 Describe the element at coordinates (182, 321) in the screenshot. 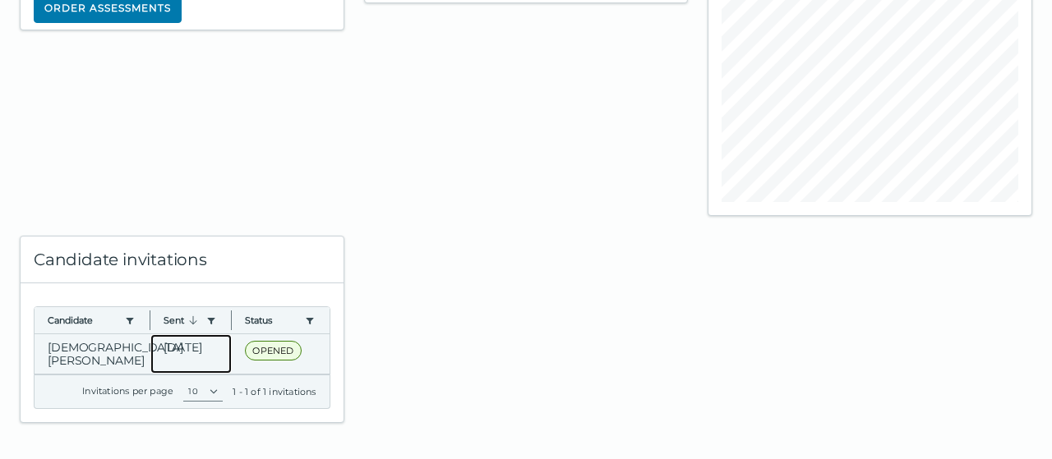

I see `button: Sent` at that location.